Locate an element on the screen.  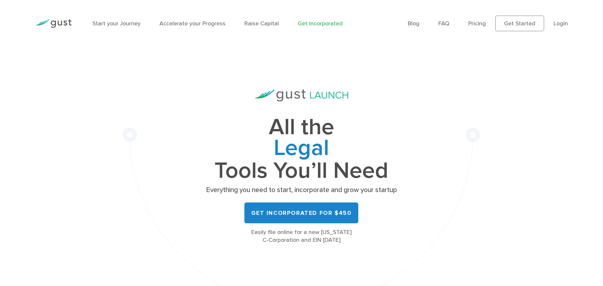
img: Gust Logo is located at coordinates (53, 23).